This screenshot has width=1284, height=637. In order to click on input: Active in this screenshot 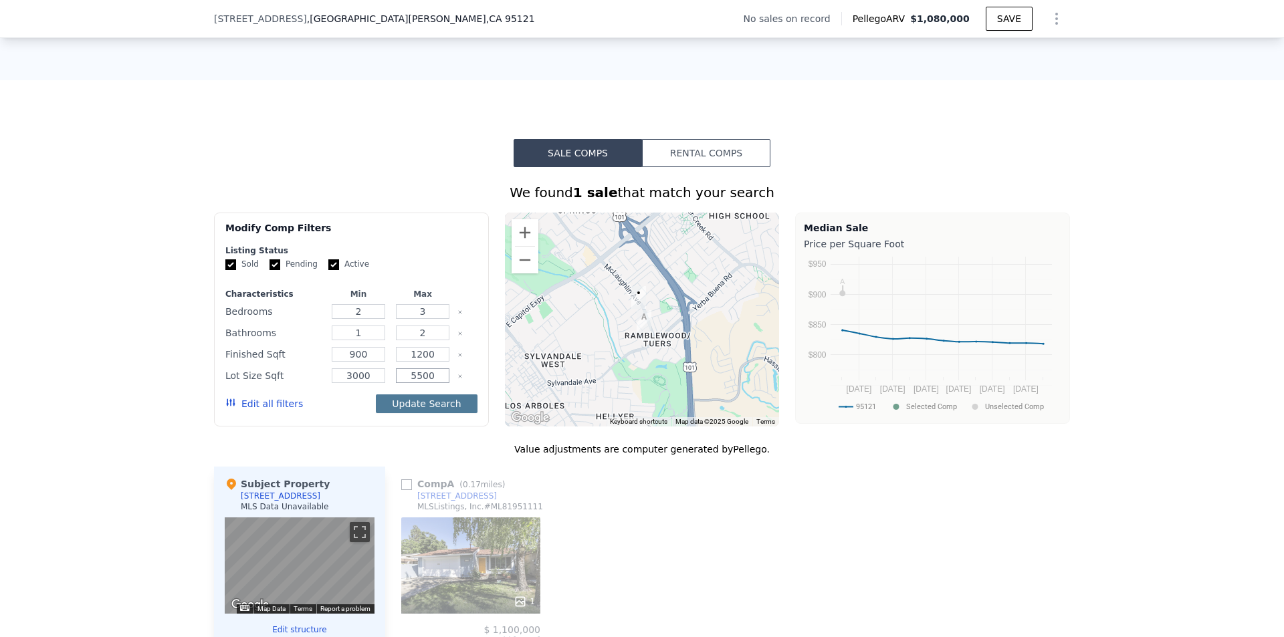, I will do `click(334, 265)`.